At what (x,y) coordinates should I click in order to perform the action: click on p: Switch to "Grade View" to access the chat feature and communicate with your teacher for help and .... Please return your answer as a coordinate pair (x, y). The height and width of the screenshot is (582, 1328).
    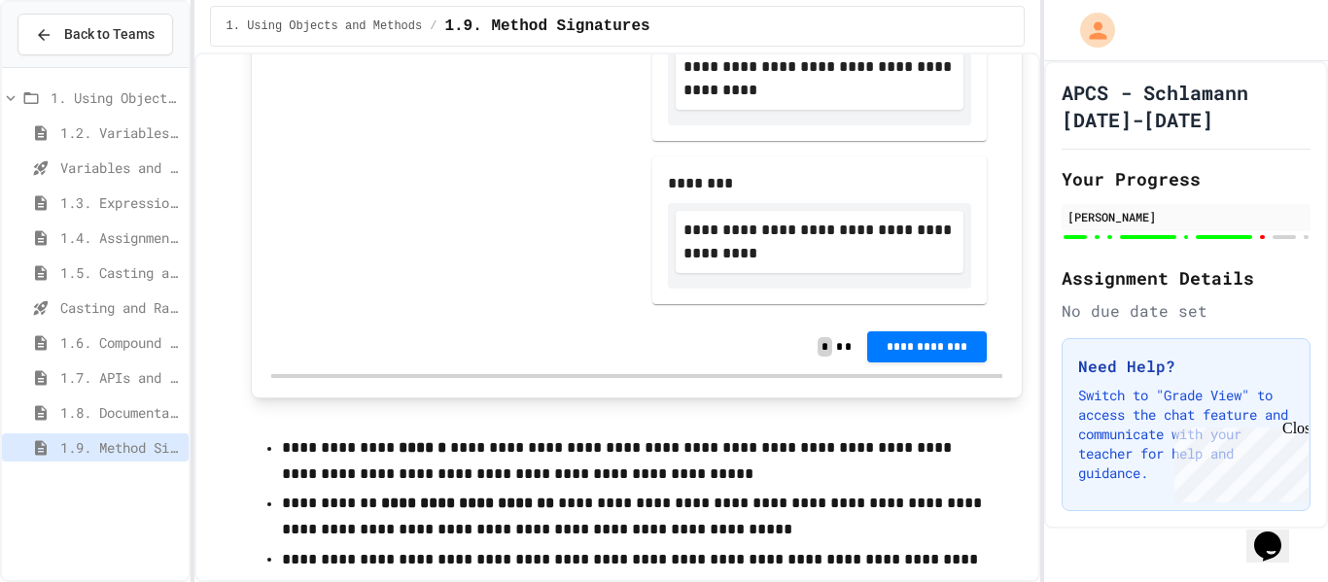
    Looking at the image, I should click on (1186, 435).